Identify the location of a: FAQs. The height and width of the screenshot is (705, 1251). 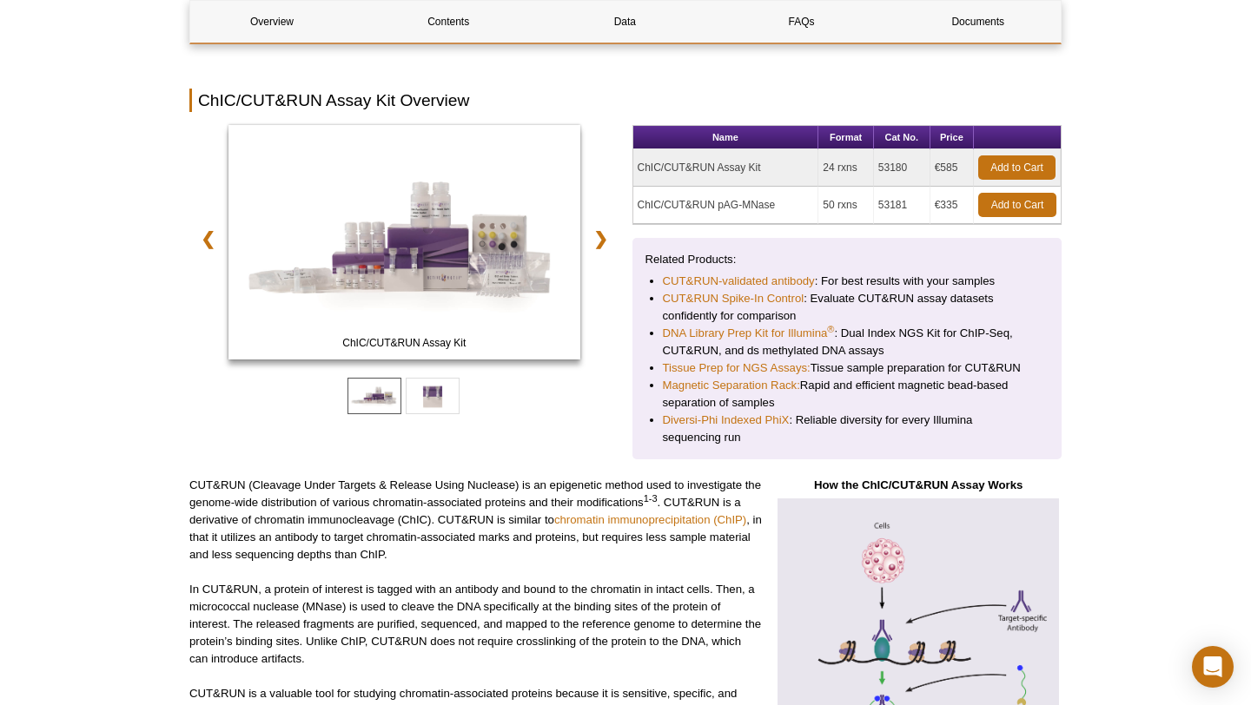
(802, 22).